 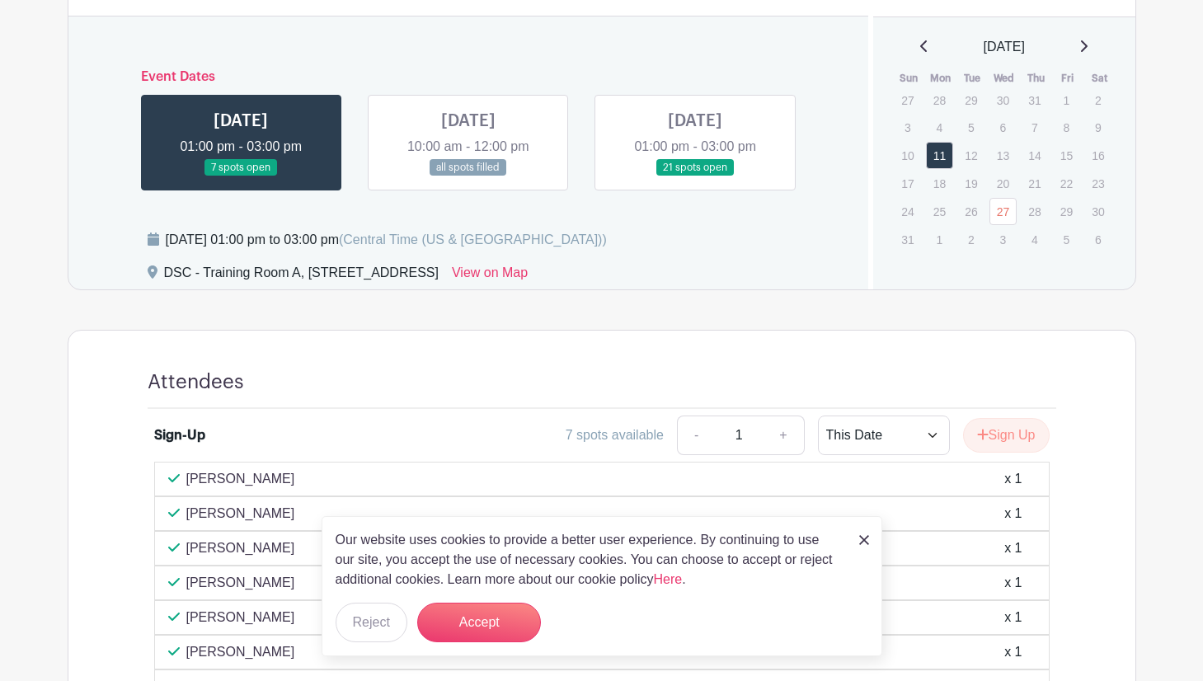 I want to click on img: close_button-5f87c8562297e5c2d7936805f587ecaba9071eb48480494691a3f1689db116b3.svg, so click(x=864, y=540).